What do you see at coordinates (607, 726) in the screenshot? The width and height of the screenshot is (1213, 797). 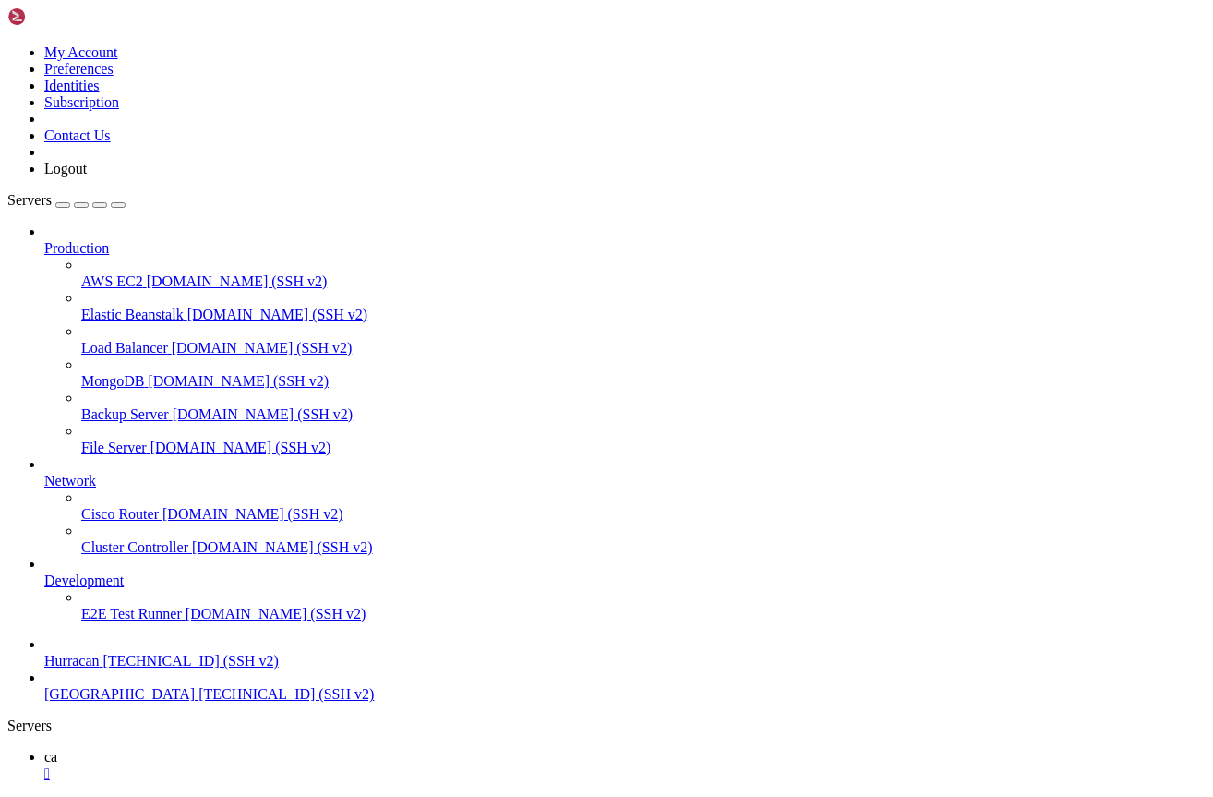 I see `div: Servers` at bounding box center [607, 726].